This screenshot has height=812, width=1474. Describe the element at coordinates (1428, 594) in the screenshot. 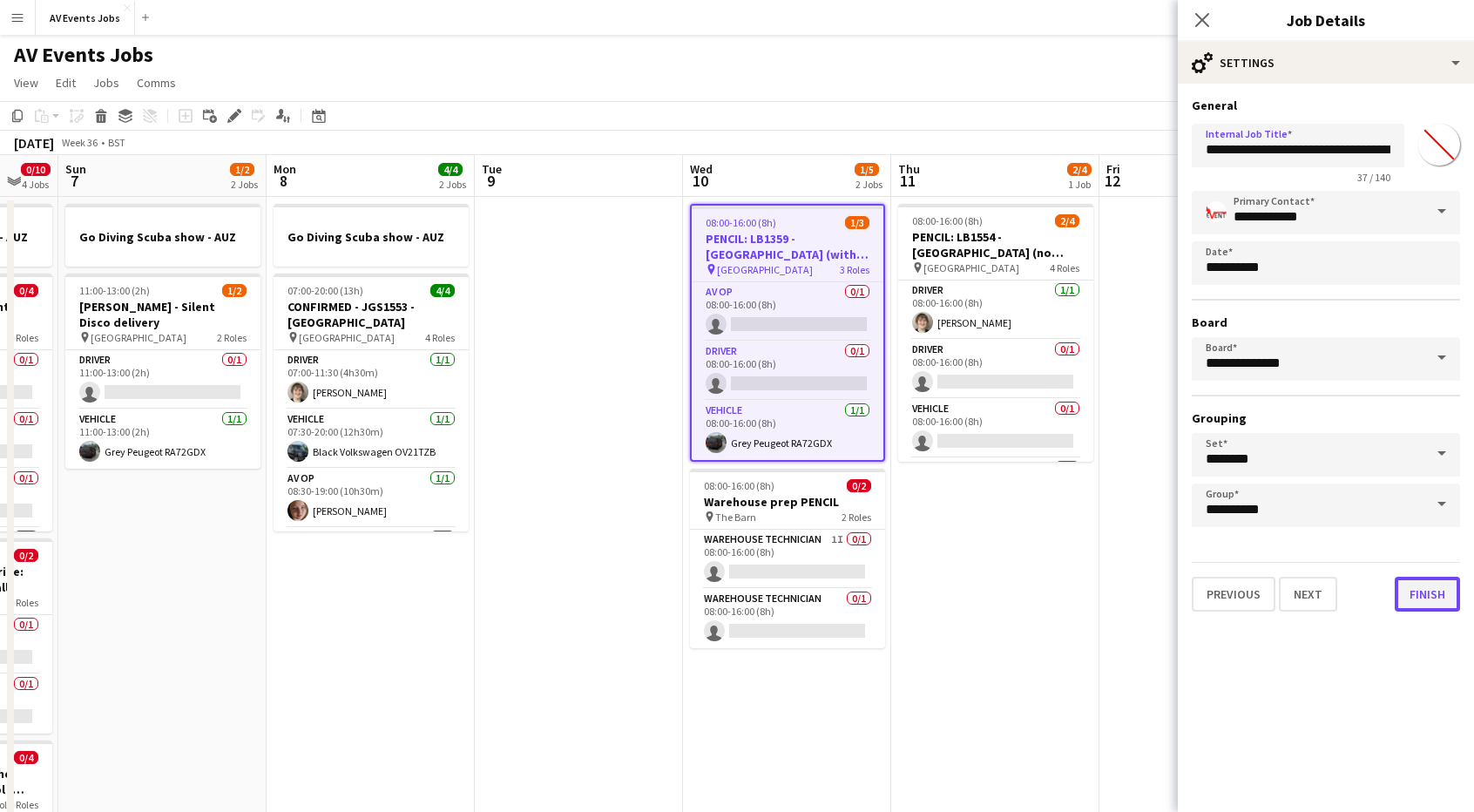

I see `button: Finish` at that location.